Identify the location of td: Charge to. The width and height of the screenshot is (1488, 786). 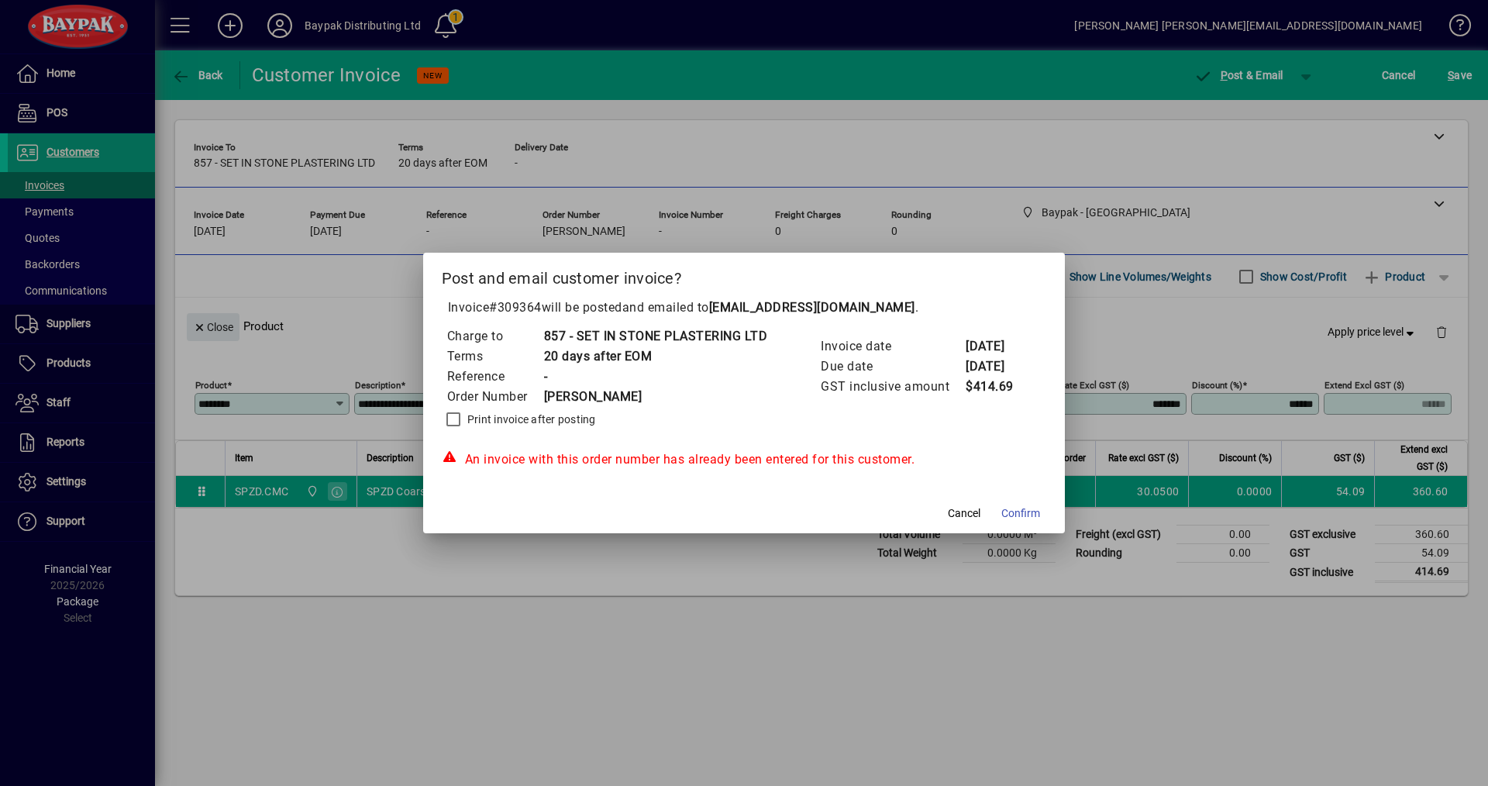
(494, 336).